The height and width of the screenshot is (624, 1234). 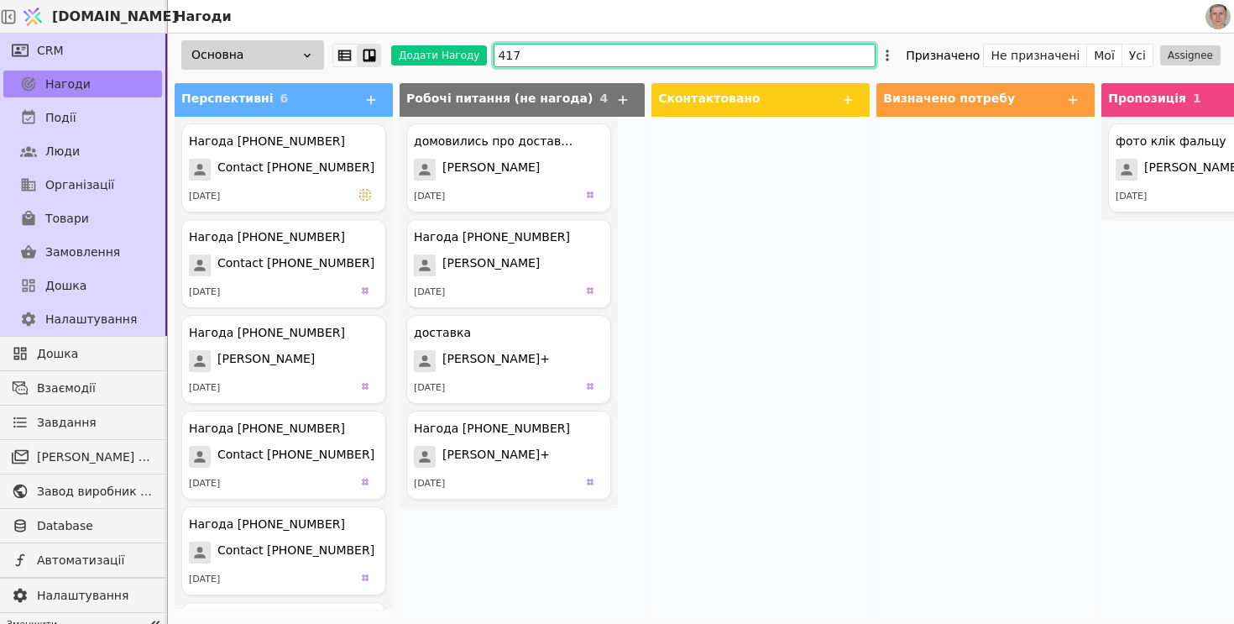 What do you see at coordinates (82, 151) in the screenshot?
I see `a: Люди` at bounding box center [82, 151].